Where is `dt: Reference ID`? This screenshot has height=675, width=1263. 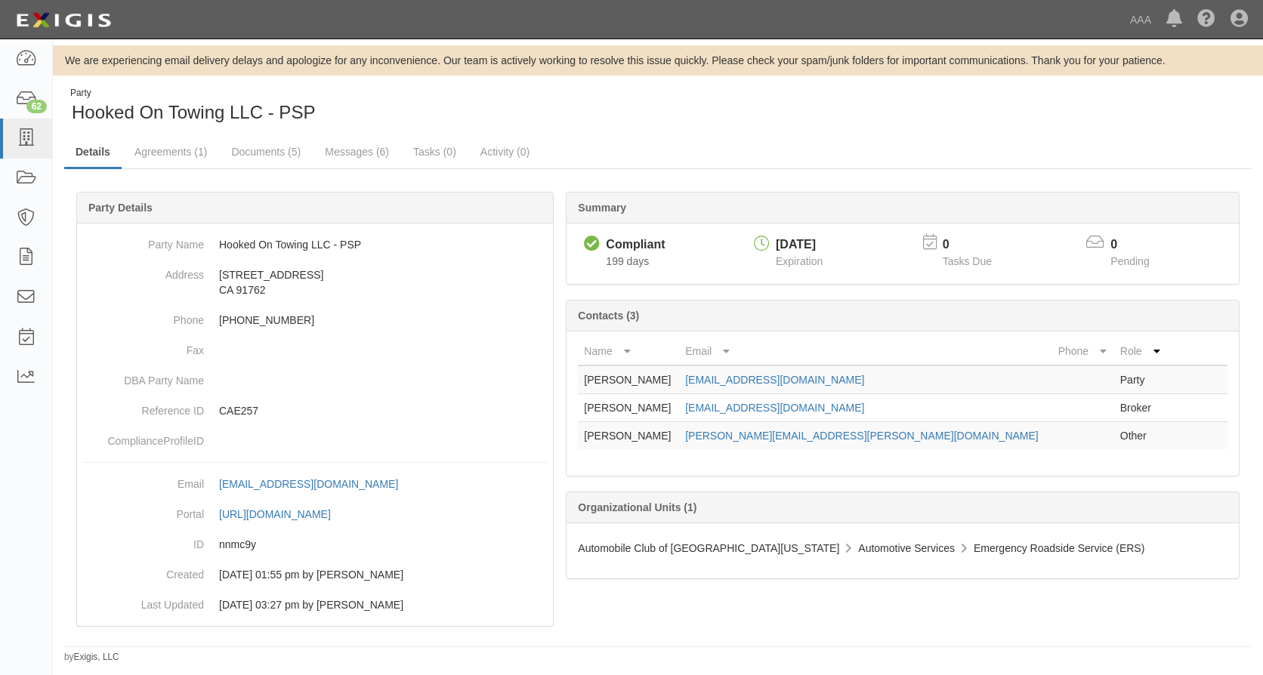 dt: Reference ID is located at coordinates (144, 407).